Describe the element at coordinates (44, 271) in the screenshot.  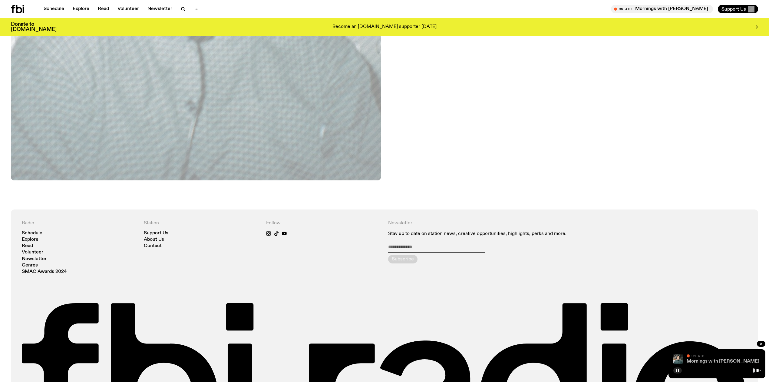
I see `a: SMAC Awards 2024` at that location.